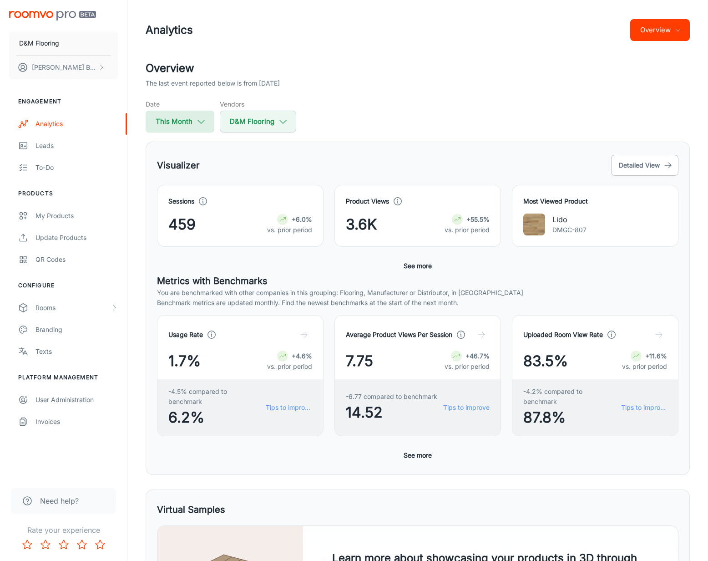 The height and width of the screenshot is (561, 708). I want to click on h4: Usage Rate, so click(186, 334).